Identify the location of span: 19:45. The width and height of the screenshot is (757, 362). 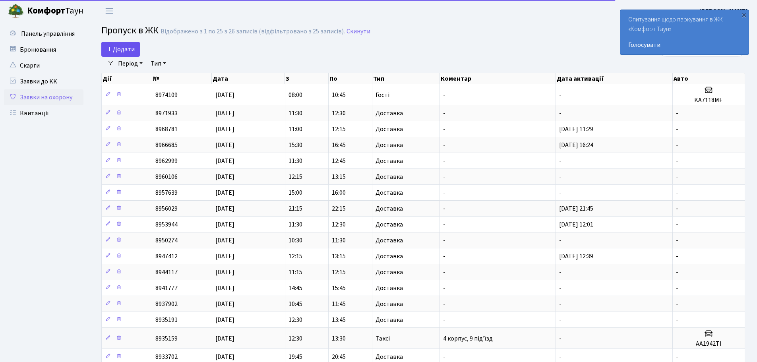
(295, 357).